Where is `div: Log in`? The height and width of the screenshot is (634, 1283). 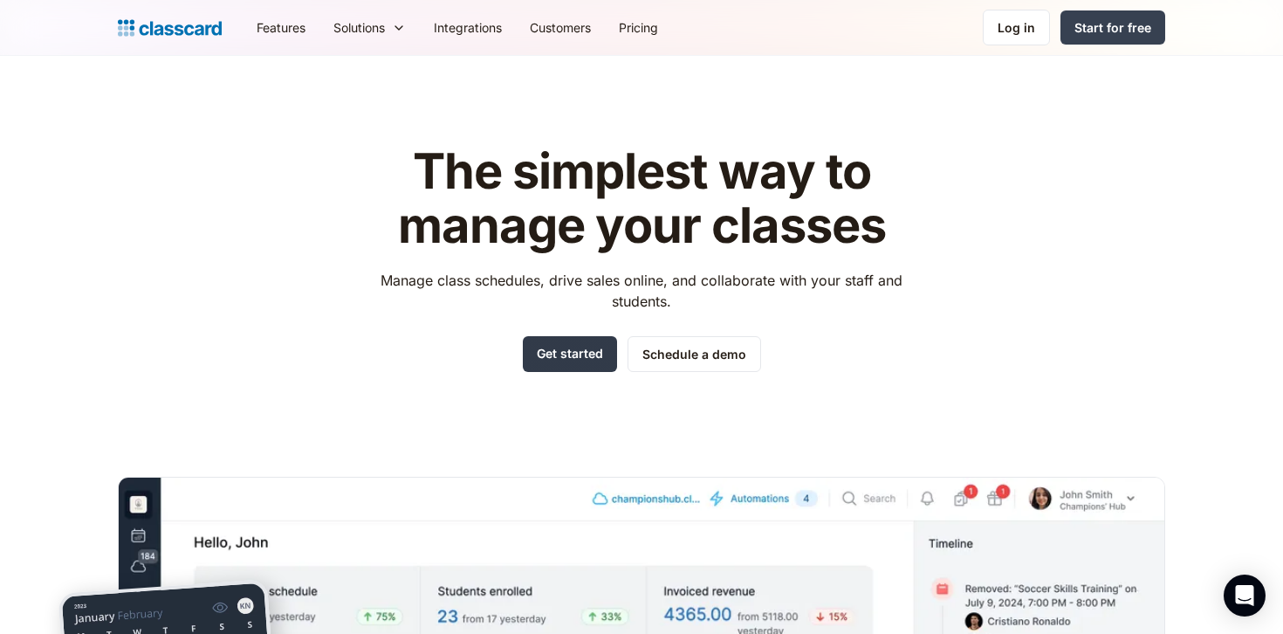 div: Log in is located at coordinates (1016, 27).